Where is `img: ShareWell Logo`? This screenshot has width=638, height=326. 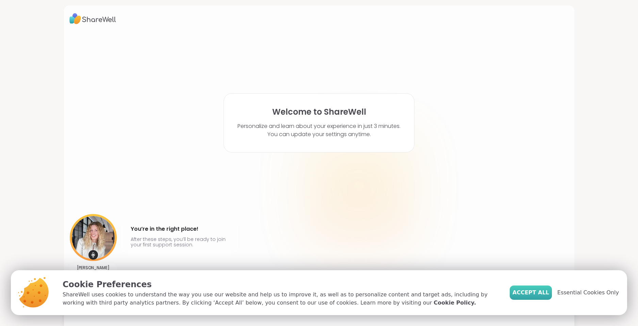 img: ShareWell Logo is located at coordinates (93, 19).